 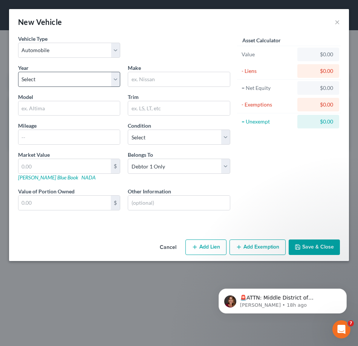 What do you see at coordinates (149, 191) in the screenshot?
I see `label: Other Information` at bounding box center [149, 191].